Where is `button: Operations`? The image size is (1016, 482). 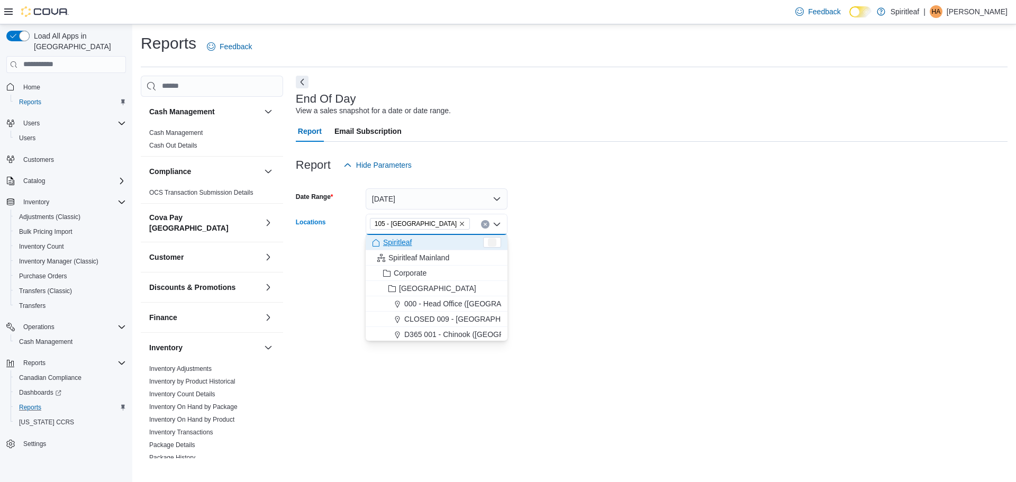 button: Operations is located at coordinates (39, 327).